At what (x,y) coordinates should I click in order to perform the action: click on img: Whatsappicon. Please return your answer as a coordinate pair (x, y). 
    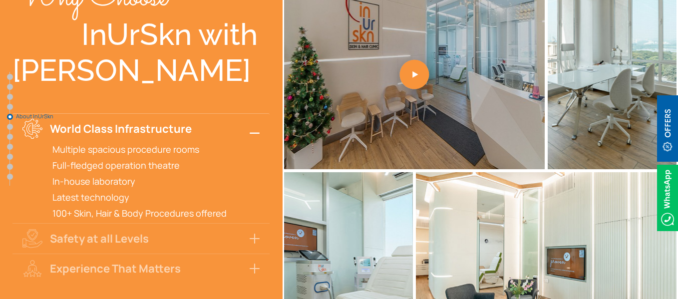
    Looking at the image, I should click on (668, 198).